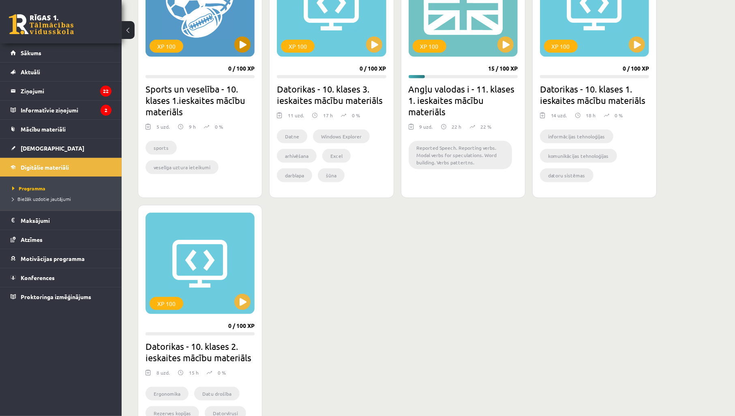 The height and width of the screenshot is (416, 735). Describe the element at coordinates (192, 127) in the screenshot. I see `p: 9 h` at that location.